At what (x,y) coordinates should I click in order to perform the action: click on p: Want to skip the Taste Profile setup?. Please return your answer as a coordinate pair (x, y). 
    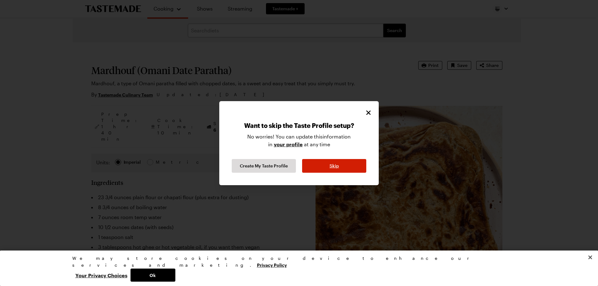
    Looking at the image, I should click on (299, 127).